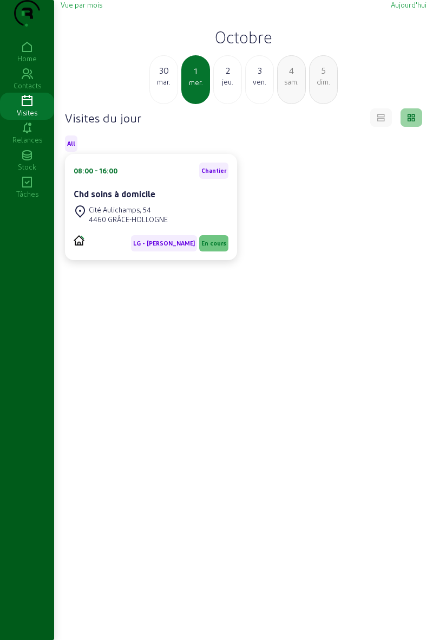 This screenshot has height=640, width=433. Describe the element at coordinates (228, 82) in the screenshot. I see `div: jeu.` at that location.